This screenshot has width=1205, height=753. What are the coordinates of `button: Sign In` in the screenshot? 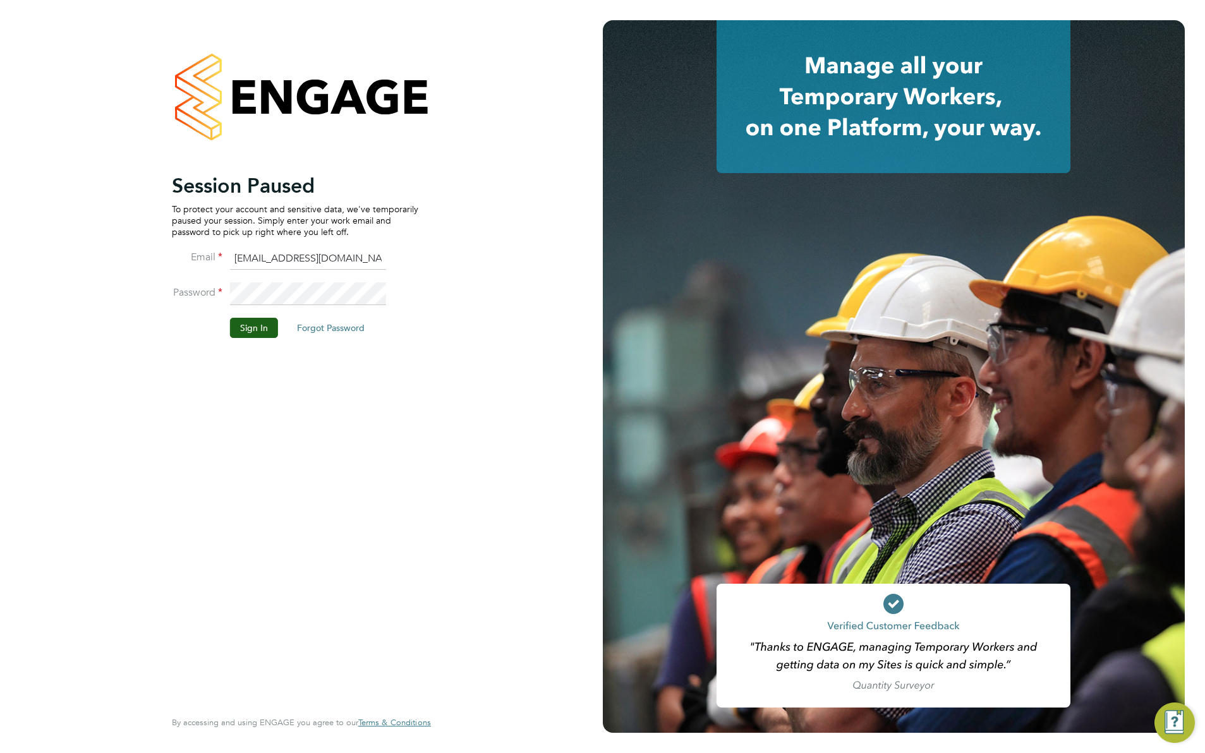 It's located at (254, 328).